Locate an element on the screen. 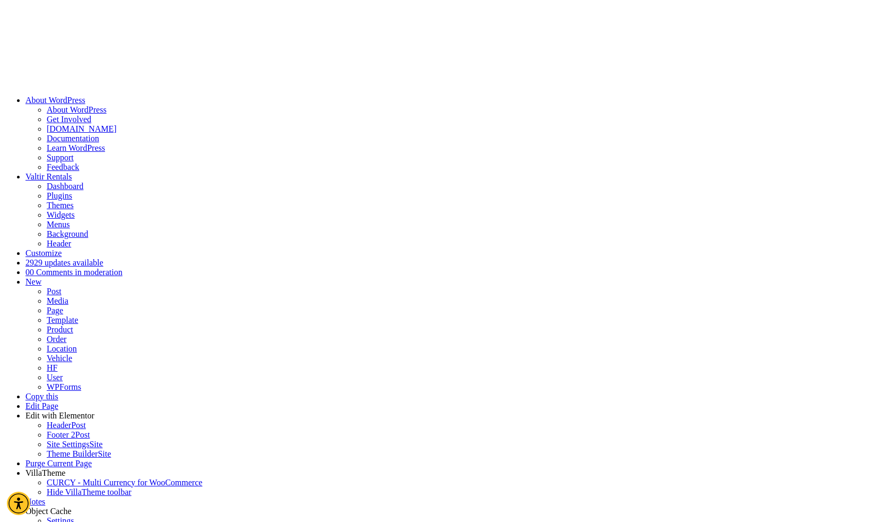  div: VillaTheme is located at coordinates (448, 473).